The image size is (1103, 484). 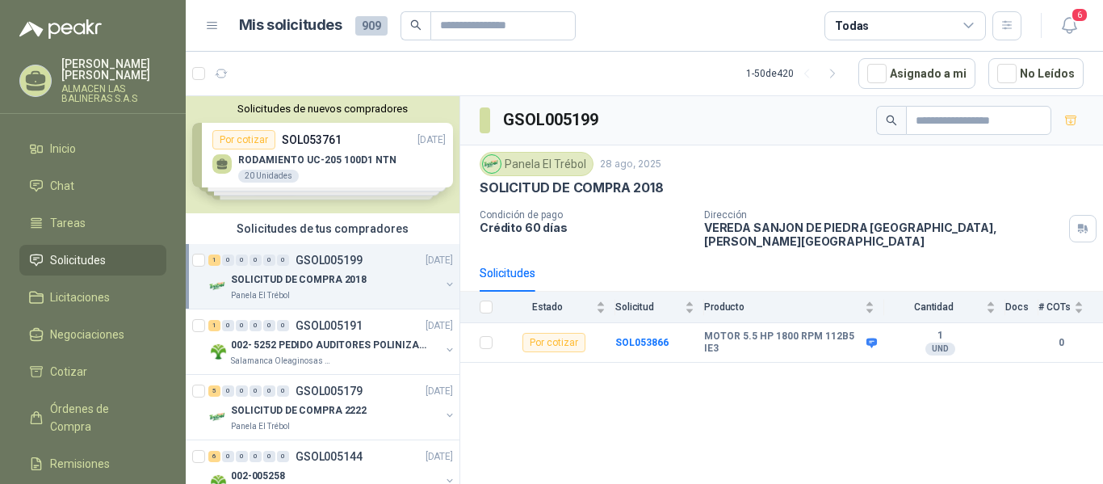 What do you see at coordinates (329, 325) in the screenshot?
I see `p: GSOL005191` at bounding box center [329, 325].